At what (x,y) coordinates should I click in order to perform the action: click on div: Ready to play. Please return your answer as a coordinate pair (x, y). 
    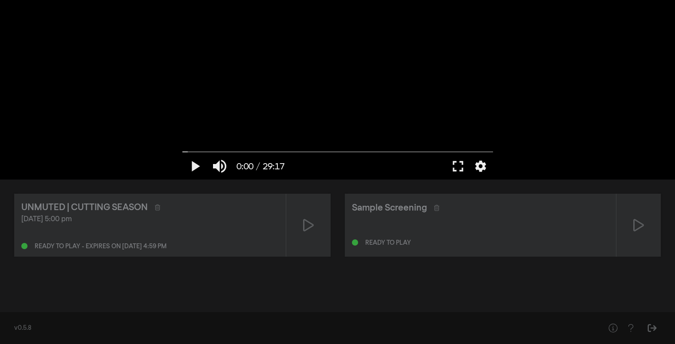
    Looking at the image, I should click on (388, 243).